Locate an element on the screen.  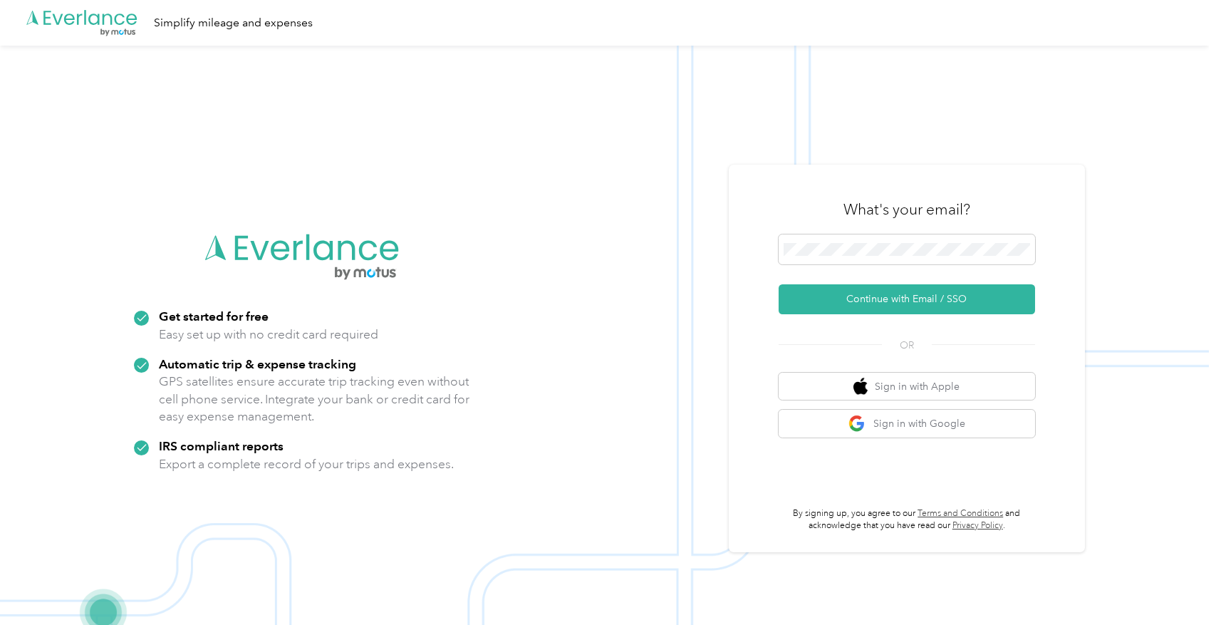
a: Terms and Conditions is located at coordinates (960, 513).